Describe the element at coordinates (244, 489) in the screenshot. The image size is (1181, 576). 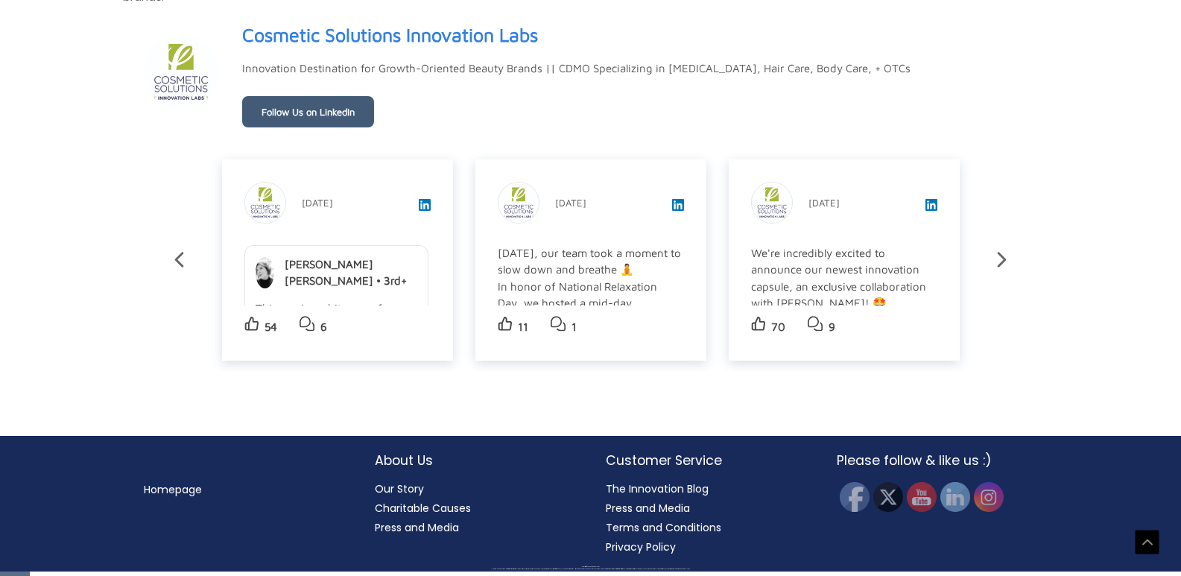
I see `nav: Menu` at that location.